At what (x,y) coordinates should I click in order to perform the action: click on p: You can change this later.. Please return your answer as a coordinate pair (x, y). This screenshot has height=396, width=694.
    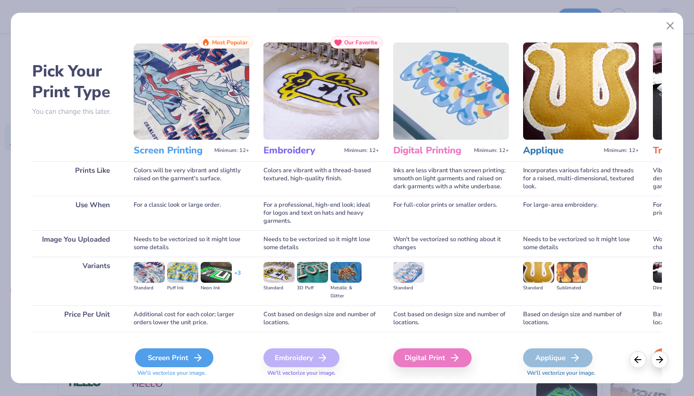
    Looking at the image, I should click on (75, 111).